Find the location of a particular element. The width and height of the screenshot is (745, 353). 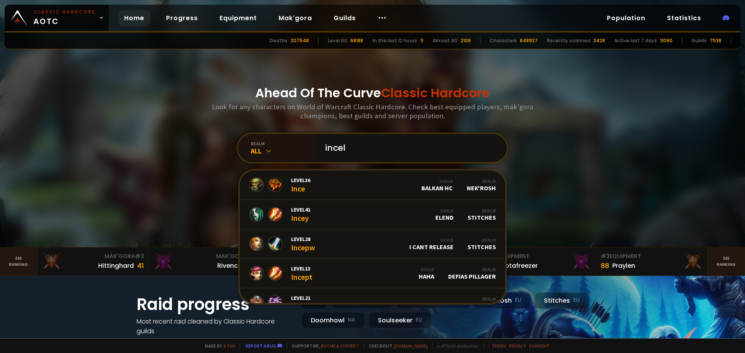

div: Ince is located at coordinates (301, 185).